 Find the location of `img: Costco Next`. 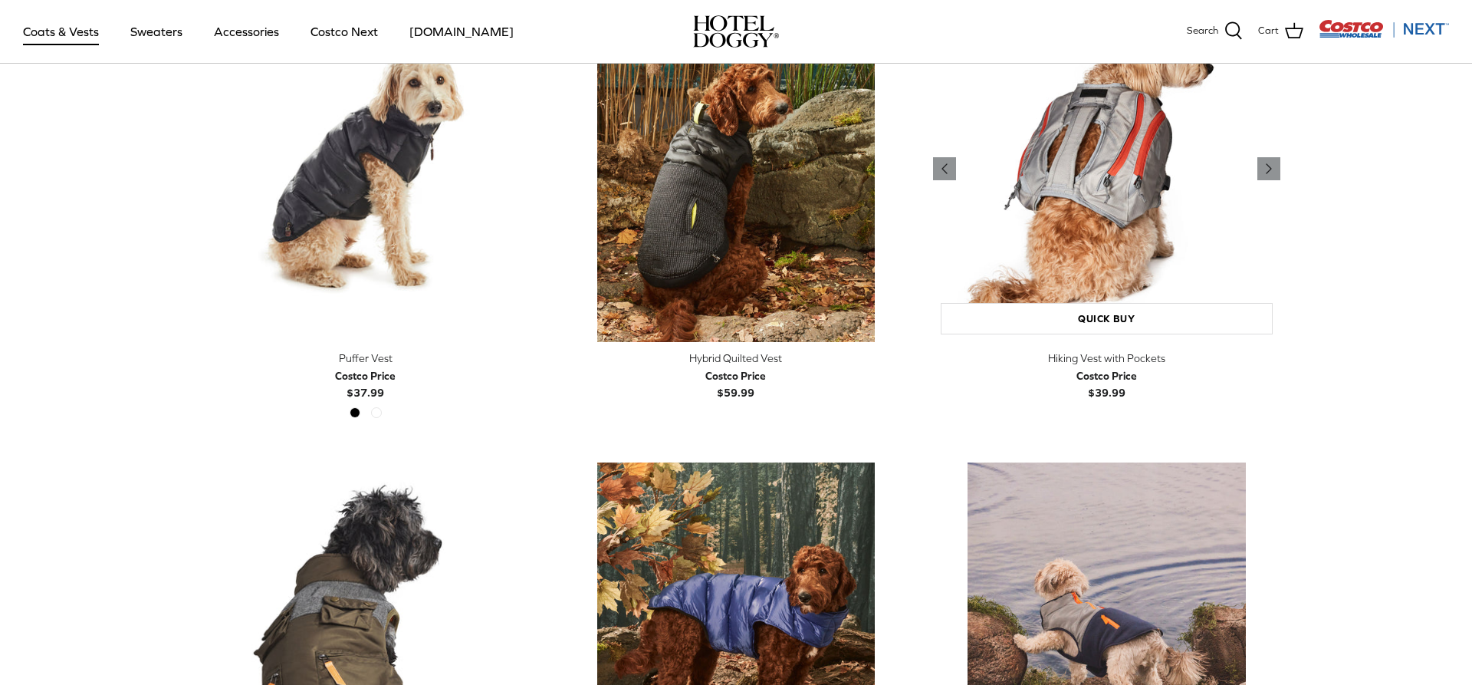

img: Costco Next is located at coordinates (1384, 28).